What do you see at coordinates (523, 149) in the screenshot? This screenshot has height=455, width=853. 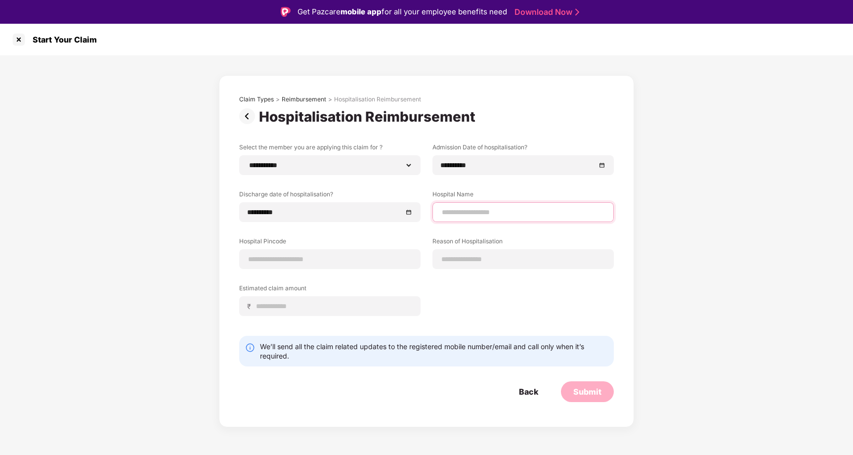 I see `label: Admission Date of hospitalisation?` at bounding box center [523, 149].